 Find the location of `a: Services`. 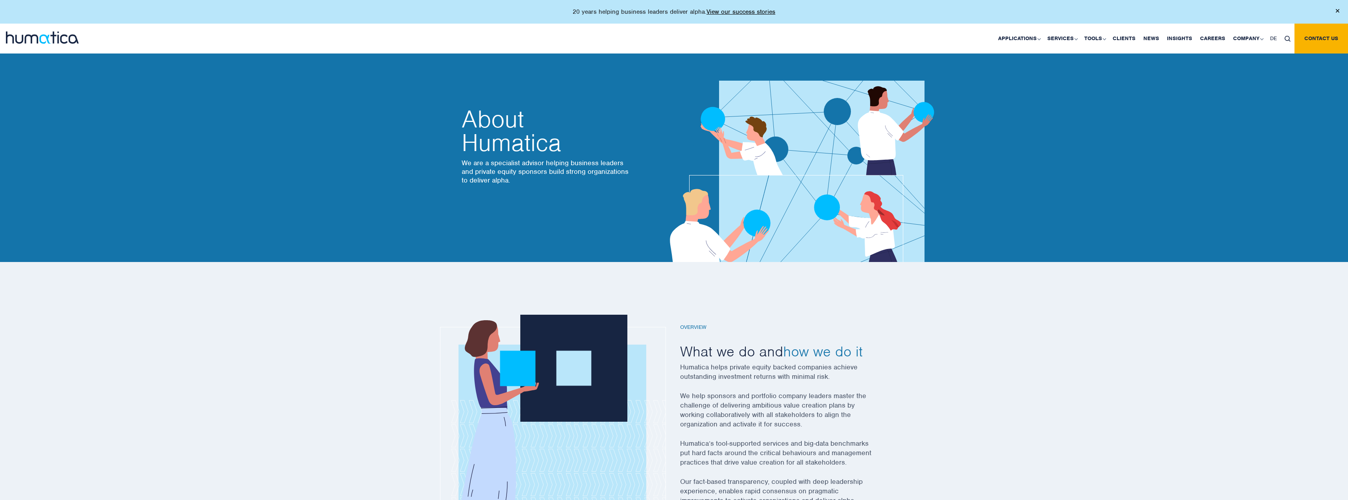

a: Services is located at coordinates (1062, 39).